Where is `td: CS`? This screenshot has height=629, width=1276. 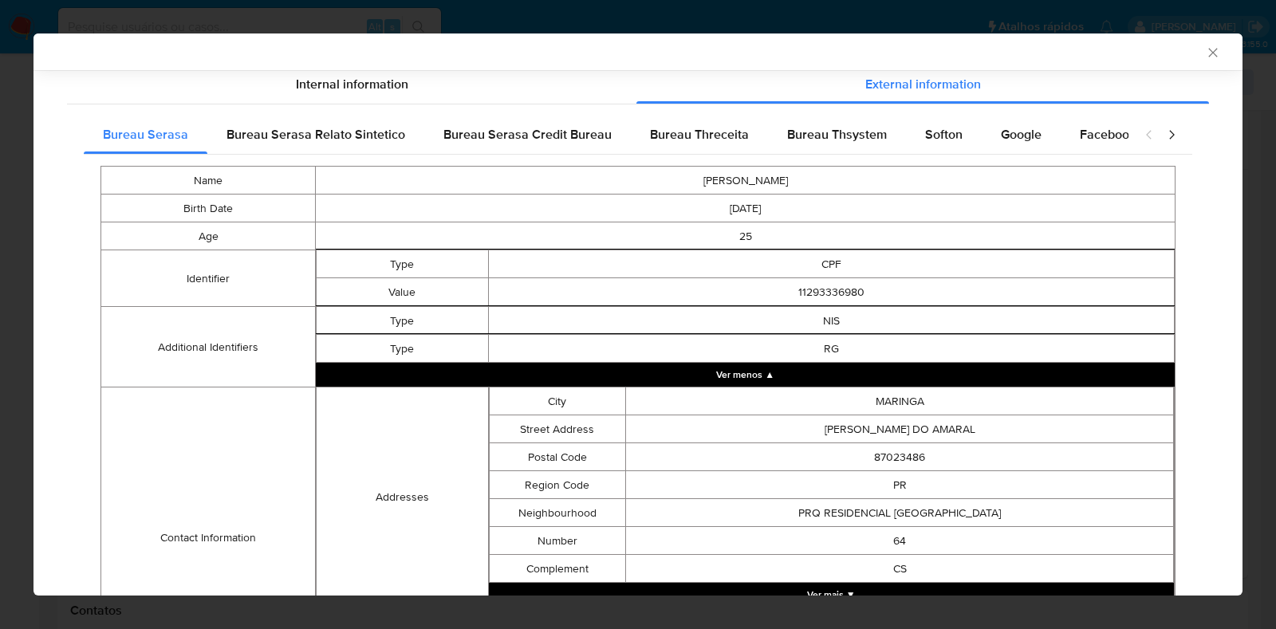
td: CS is located at coordinates (900, 569).